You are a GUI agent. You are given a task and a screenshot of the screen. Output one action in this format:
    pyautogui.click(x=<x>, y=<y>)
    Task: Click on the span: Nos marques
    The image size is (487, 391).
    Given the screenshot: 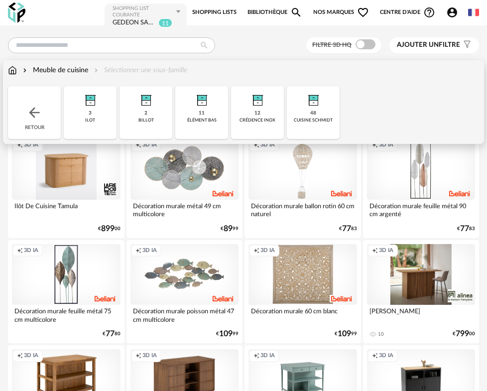 What is the action you would take?
    pyautogui.click(x=341, y=12)
    